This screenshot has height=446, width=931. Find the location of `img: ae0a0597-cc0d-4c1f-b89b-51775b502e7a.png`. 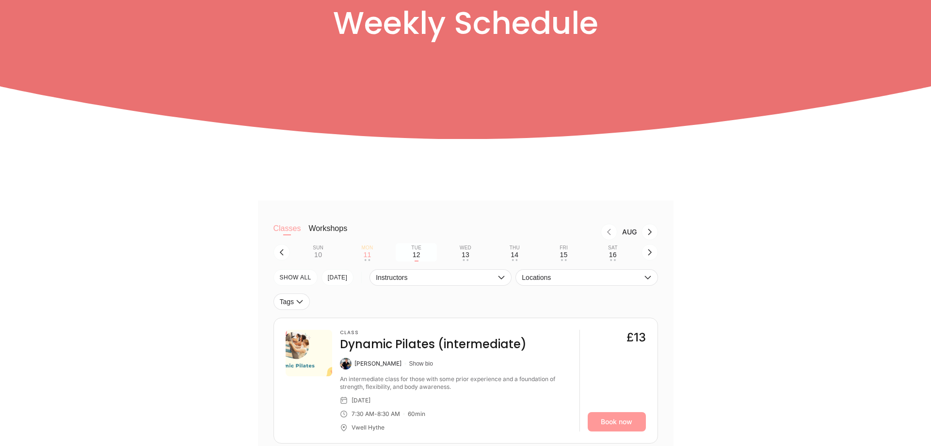

img: ae0a0597-cc0d-4c1f-b89b-51775b502e7a.png is located at coordinates (309, 353).